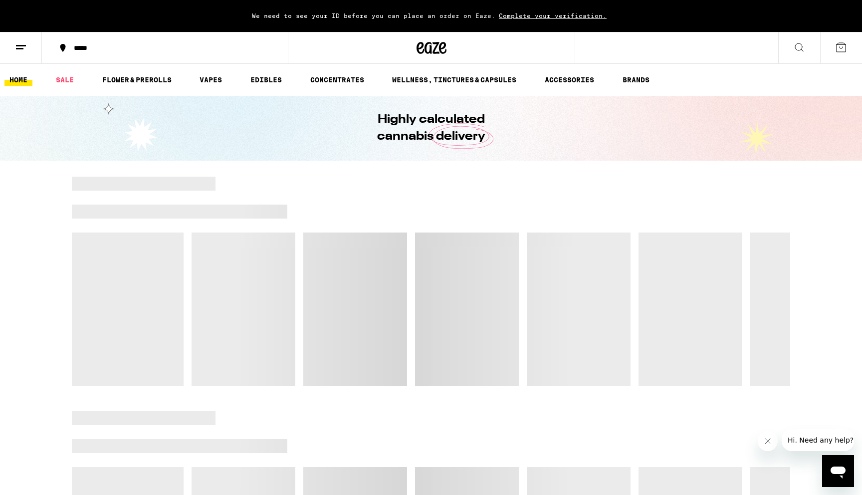  Describe the element at coordinates (18, 80) in the screenshot. I see `a: HOME` at that location.